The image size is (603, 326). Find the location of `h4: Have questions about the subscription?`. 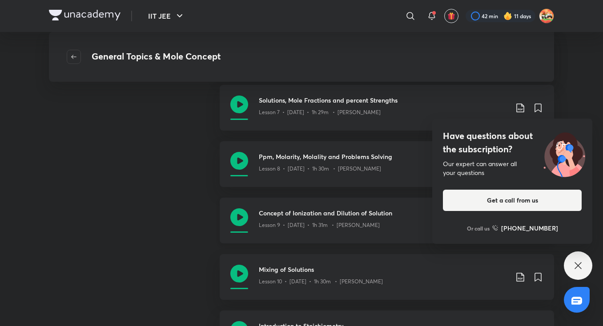

h4: Have questions about the subscription? is located at coordinates (512, 143).